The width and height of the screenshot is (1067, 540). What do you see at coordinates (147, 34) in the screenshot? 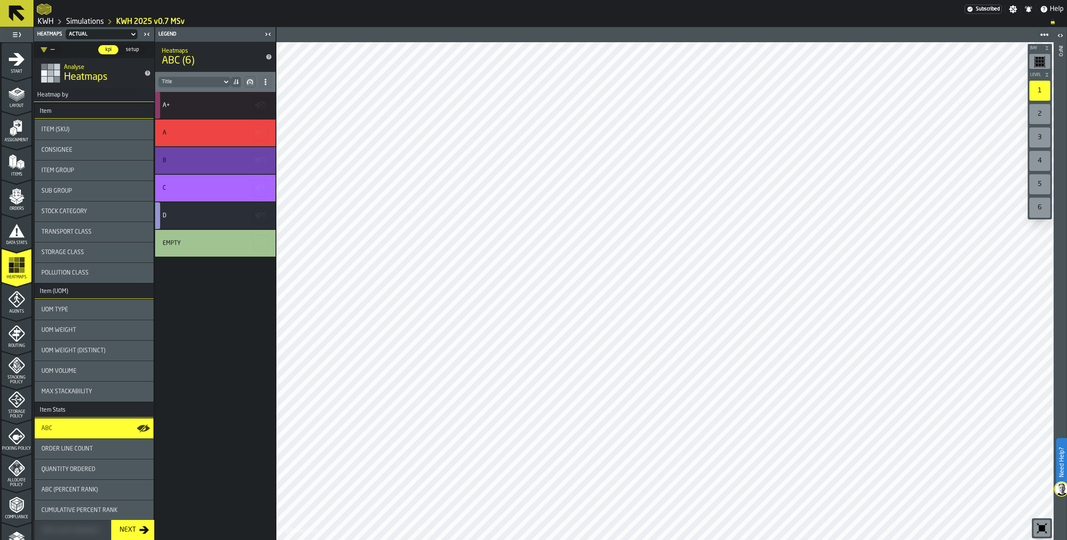
I see `label: button-toggle-Close me` at bounding box center [147, 34].